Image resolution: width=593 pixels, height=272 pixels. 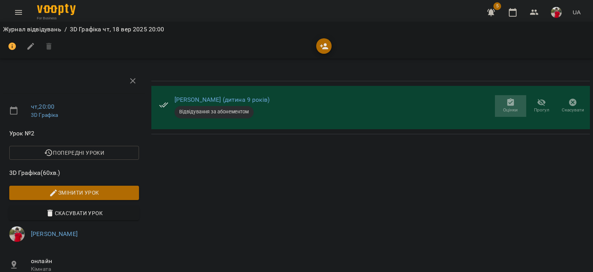 What do you see at coordinates (74, 192) in the screenshot?
I see `span: Змінити урок` at bounding box center [74, 192].